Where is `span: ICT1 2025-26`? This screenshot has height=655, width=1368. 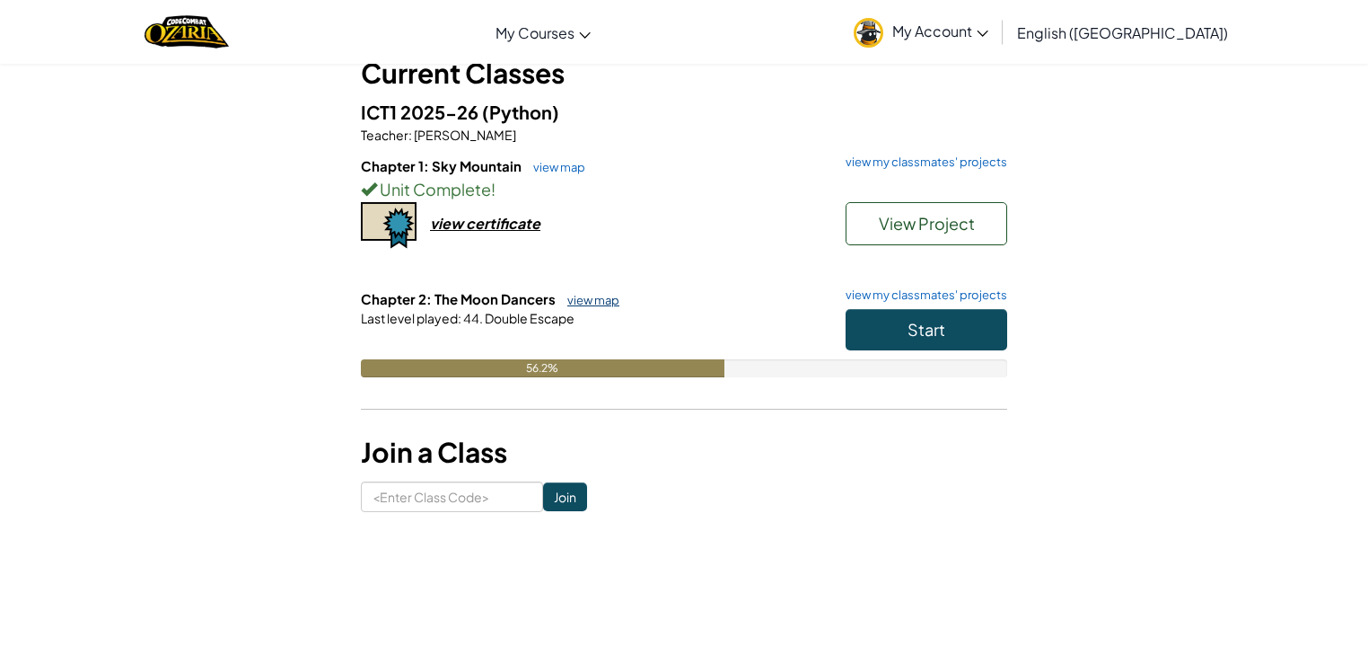
span: ICT1 2025-26 is located at coordinates (421, 111).